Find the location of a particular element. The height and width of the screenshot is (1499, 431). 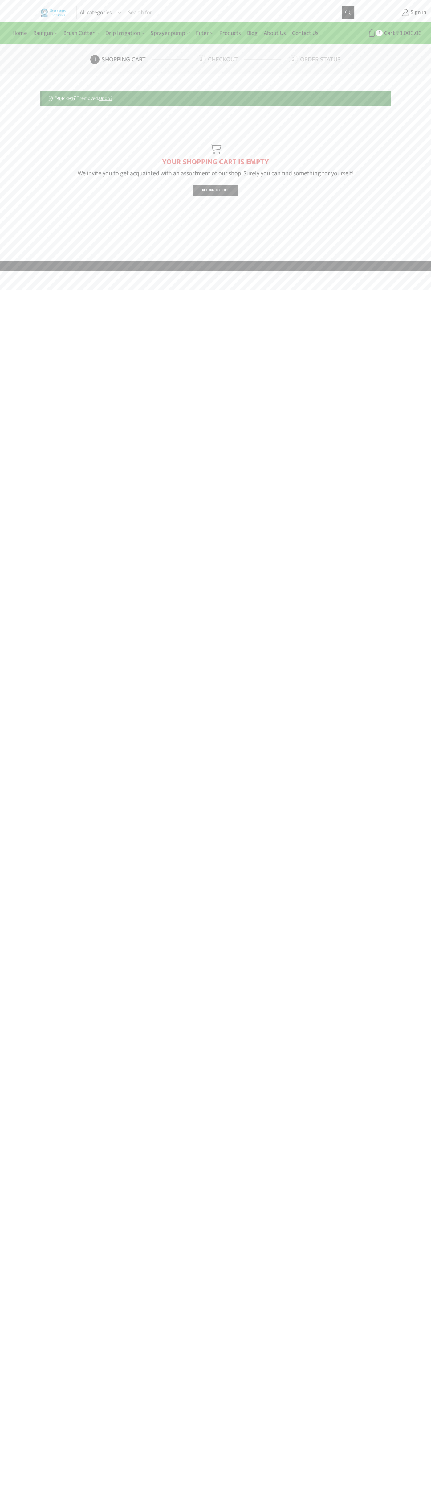

button: Search button is located at coordinates (348, 13).